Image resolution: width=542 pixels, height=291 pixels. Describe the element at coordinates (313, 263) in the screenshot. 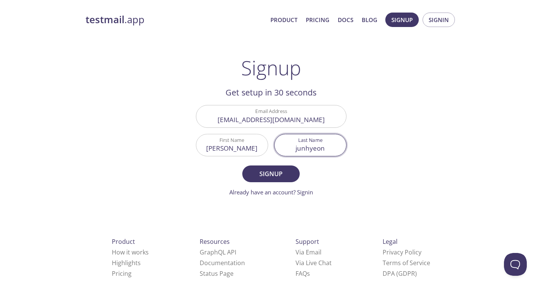

I see `a: Via Live Chat` at that location.